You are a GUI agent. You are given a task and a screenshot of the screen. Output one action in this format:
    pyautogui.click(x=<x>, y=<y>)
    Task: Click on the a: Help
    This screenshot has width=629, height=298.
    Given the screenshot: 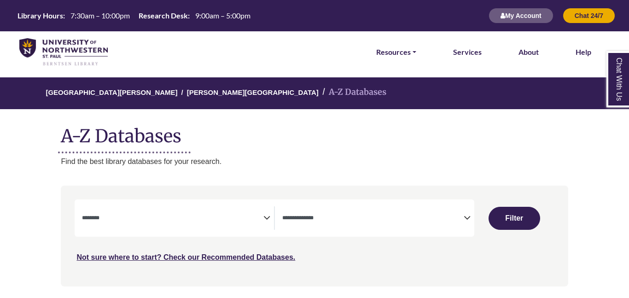 What is the action you would take?
    pyautogui.click(x=584, y=52)
    